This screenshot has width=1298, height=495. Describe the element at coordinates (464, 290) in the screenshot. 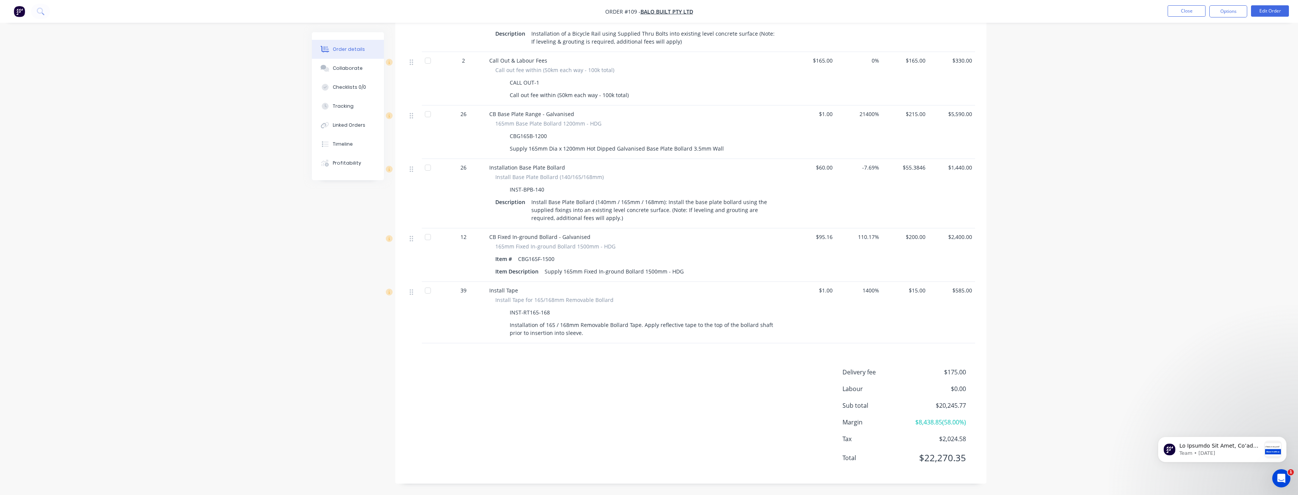

I see `span: 39` at that location.